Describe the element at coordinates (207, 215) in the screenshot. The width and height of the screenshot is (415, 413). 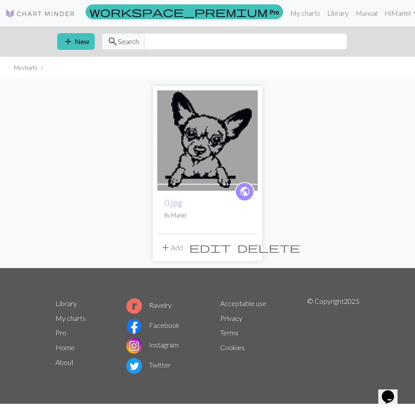
I see `p: By Mariel` at that location.